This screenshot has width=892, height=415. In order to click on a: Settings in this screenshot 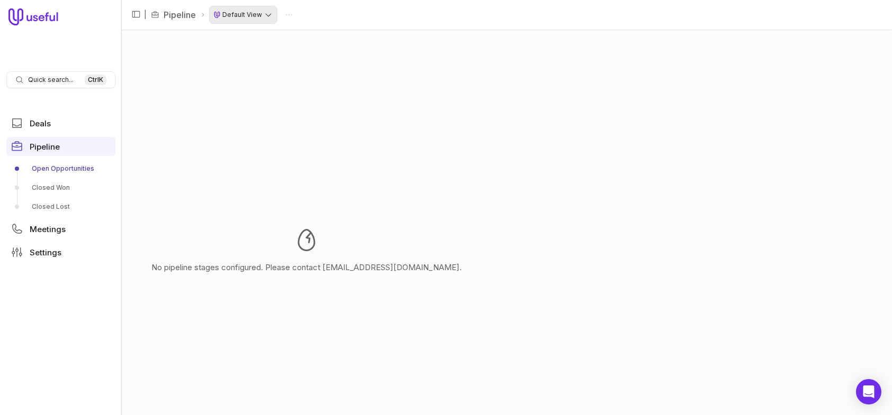, I will do `click(61, 252)`.